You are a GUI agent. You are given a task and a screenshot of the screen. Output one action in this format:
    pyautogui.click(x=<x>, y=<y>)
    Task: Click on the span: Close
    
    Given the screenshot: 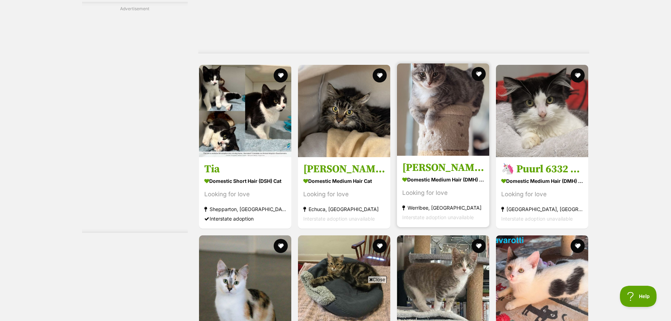 What is the action you would take?
    pyautogui.click(x=377, y=279)
    